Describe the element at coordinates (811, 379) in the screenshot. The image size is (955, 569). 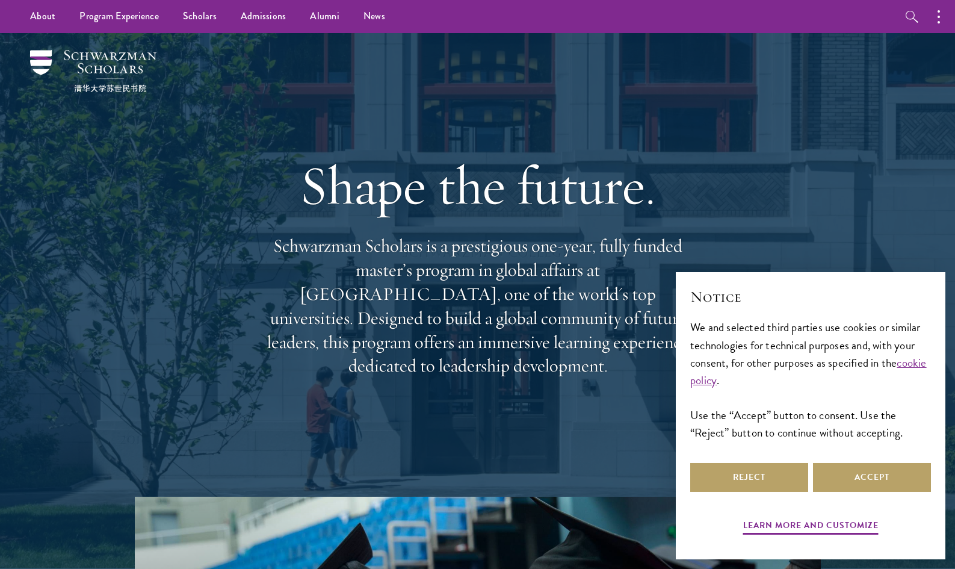
I see `div: We and selected third parties use cookies or similar technologies for technical purposes and, wit...` at that location.